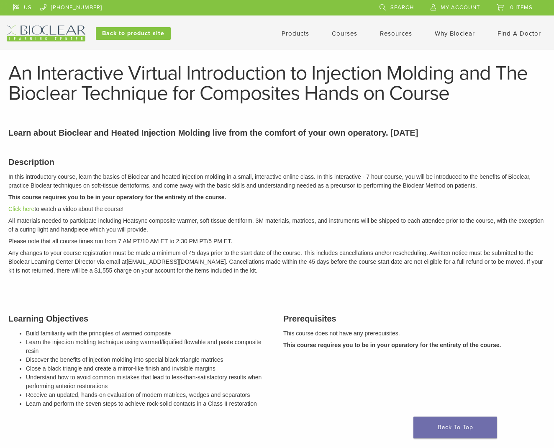 This screenshot has height=448, width=554. I want to click on a: Back to product site, so click(133, 33).